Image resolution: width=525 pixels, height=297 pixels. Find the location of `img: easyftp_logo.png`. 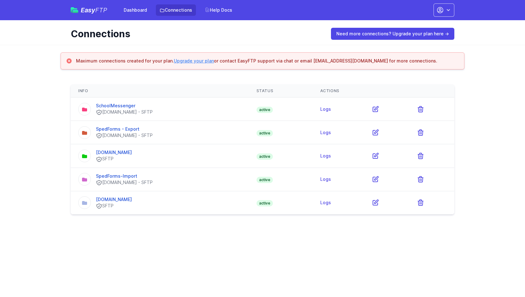

img: easyftp_logo.png is located at coordinates (74, 10).